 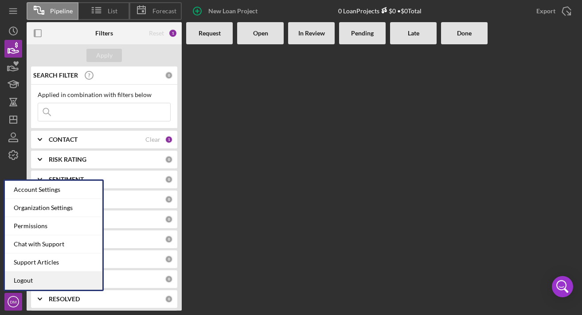 What do you see at coordinates (13, 302) in the screenshot?
I see `button: DM` at bounding box center [13, 302].